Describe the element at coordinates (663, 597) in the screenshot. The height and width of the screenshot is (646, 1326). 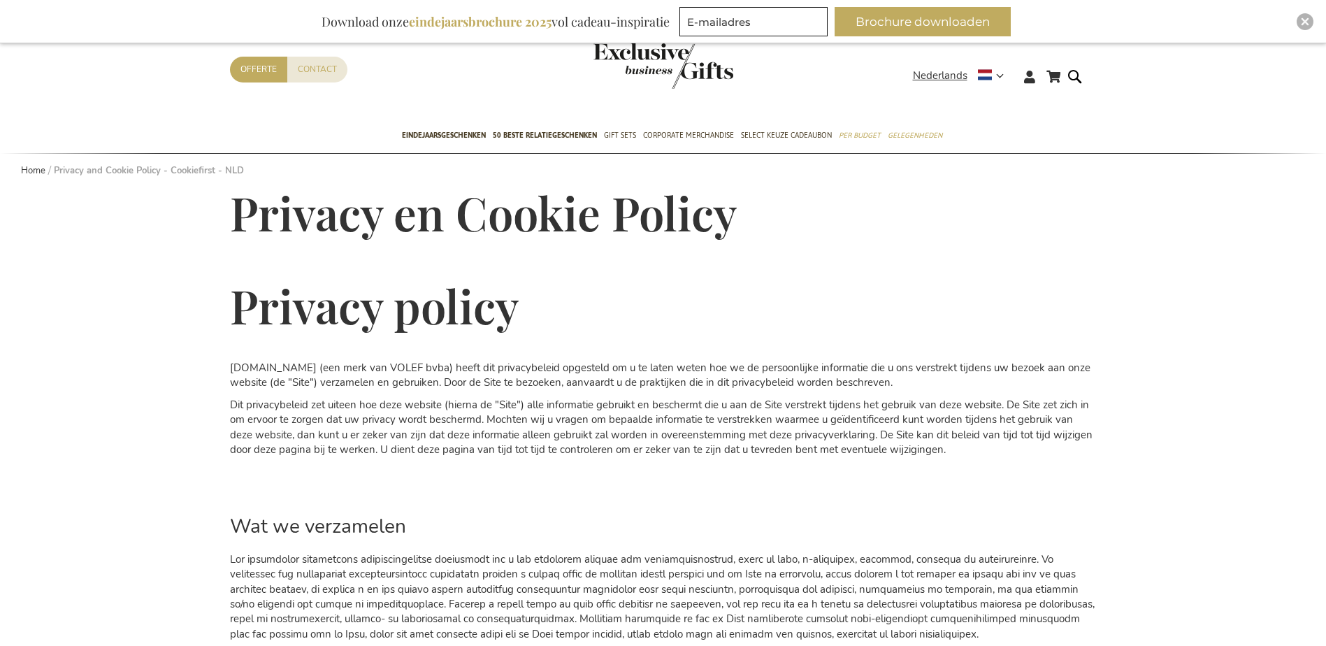
I see `p: Lor ipsumdolor sitametcons adipiscingelitse doeiusmodt inc u lab etdolorem aliquae adm veniamquis...` at that location.